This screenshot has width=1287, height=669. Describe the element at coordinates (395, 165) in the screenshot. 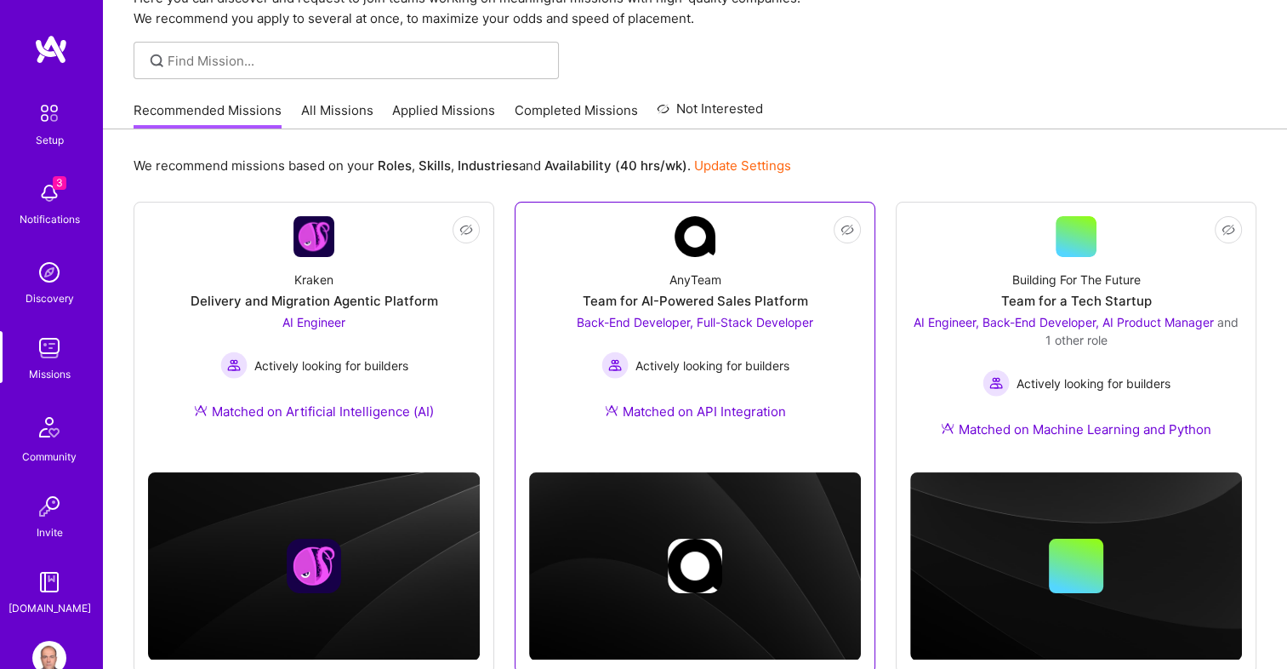

I see `b: Roles` at that location.